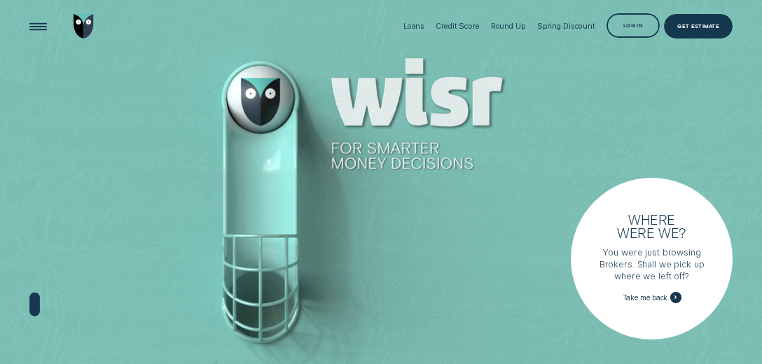 The height and width of the screenshot is (364, 762). Describe the element at coordinates (645, 298) in the screenshot. I see `span: Take me back` at that location.